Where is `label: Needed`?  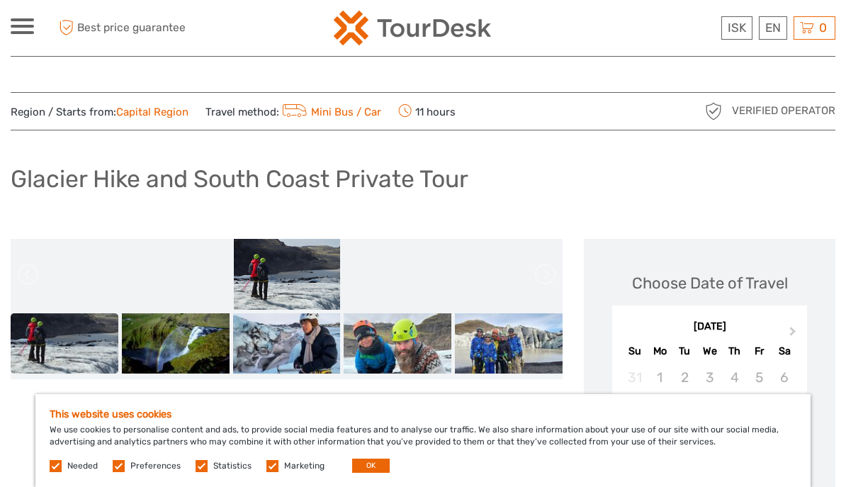 label: Needed is located at coordinates (82, 465).